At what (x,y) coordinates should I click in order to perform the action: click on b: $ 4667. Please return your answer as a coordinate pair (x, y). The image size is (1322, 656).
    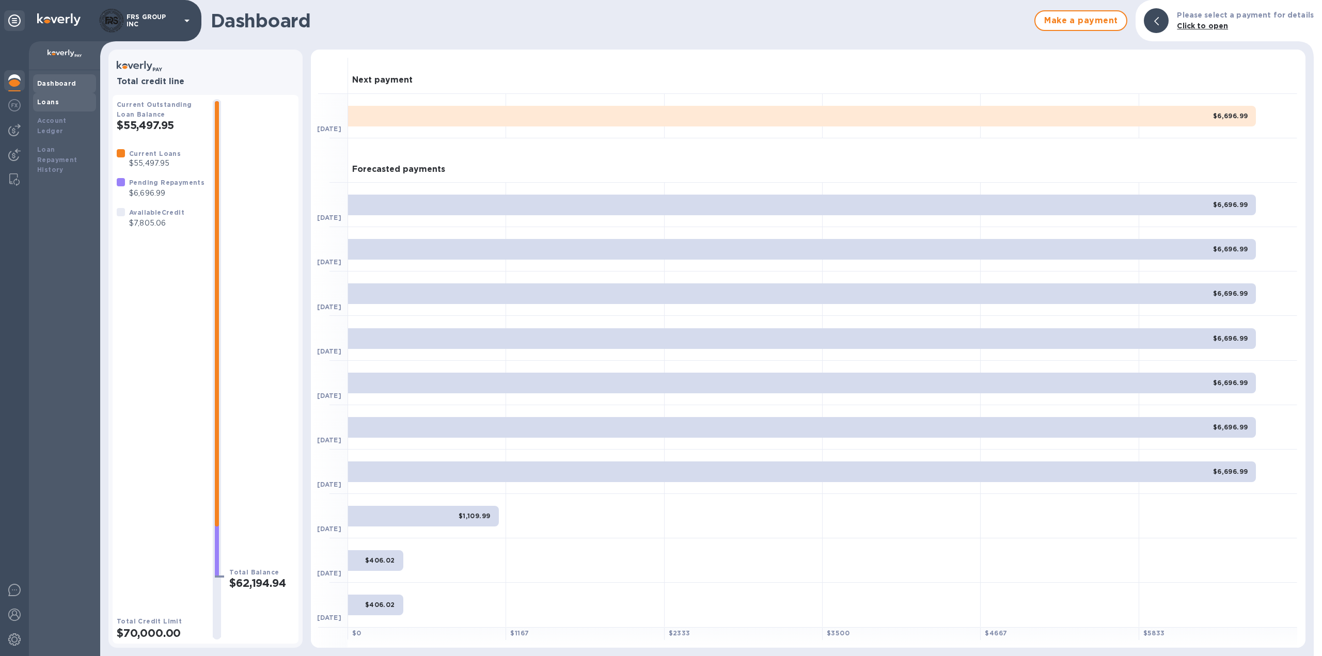
    Looking at the image, I should click on (995, 633).